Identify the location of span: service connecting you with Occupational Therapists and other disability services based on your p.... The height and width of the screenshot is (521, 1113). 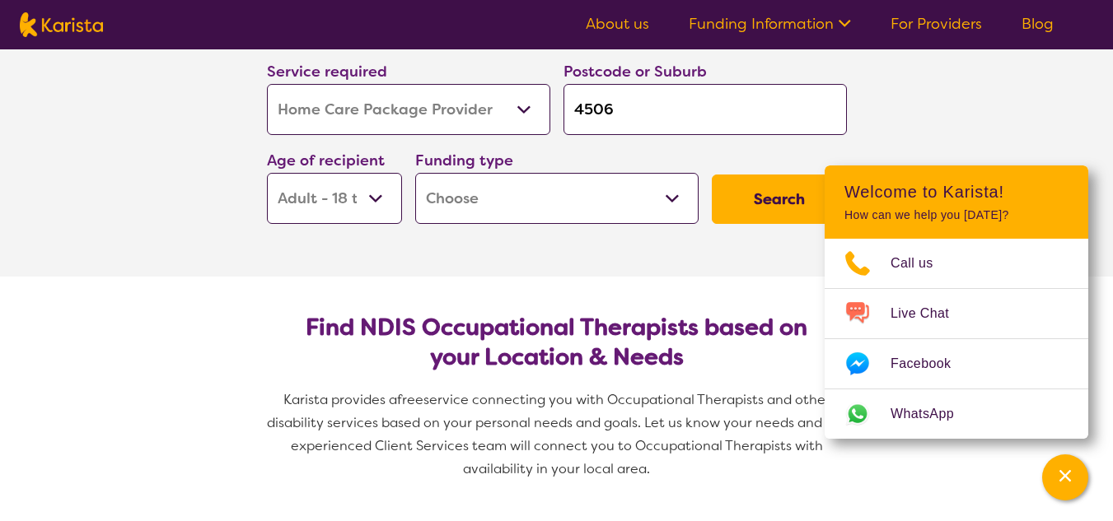
(558, 434).